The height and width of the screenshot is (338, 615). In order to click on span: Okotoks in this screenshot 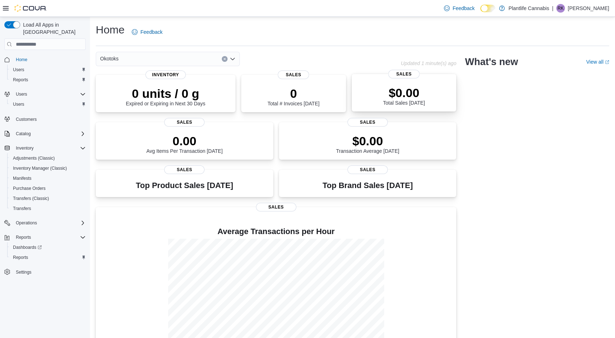, I will do `click(109, 59)`.